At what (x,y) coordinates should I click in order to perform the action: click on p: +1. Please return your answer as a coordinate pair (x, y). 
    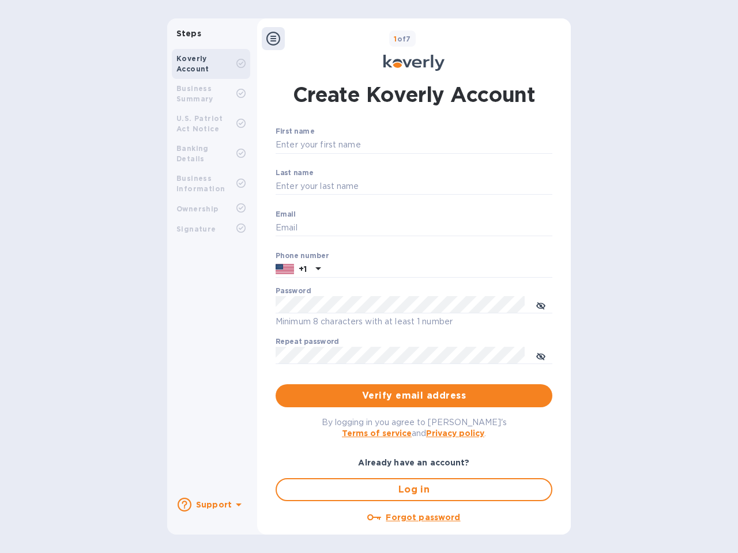
    Looking at the image, I should click on (303, 269).